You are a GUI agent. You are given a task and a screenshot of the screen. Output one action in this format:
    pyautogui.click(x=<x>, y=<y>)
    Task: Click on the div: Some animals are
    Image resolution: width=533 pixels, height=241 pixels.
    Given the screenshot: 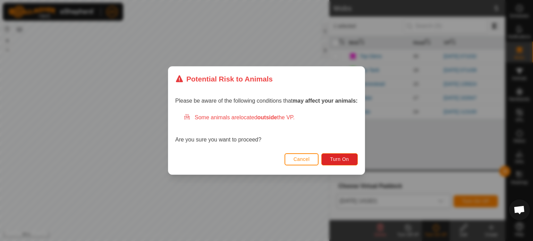 What is the action you would take?
    pyautogui.click(x=271, y=118)
    